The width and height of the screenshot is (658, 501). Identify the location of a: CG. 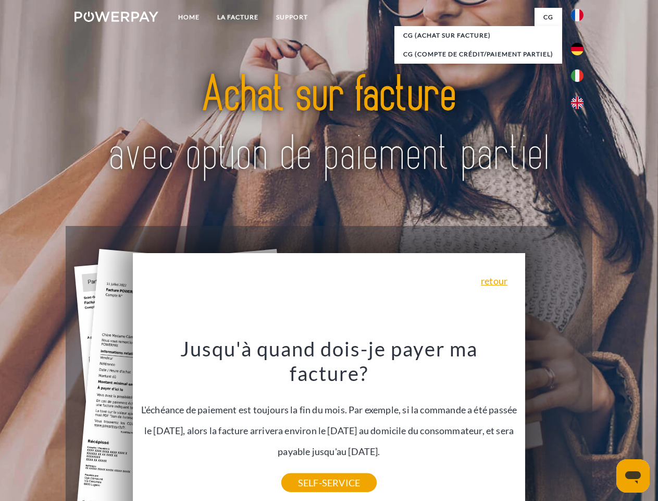
(548, 17).